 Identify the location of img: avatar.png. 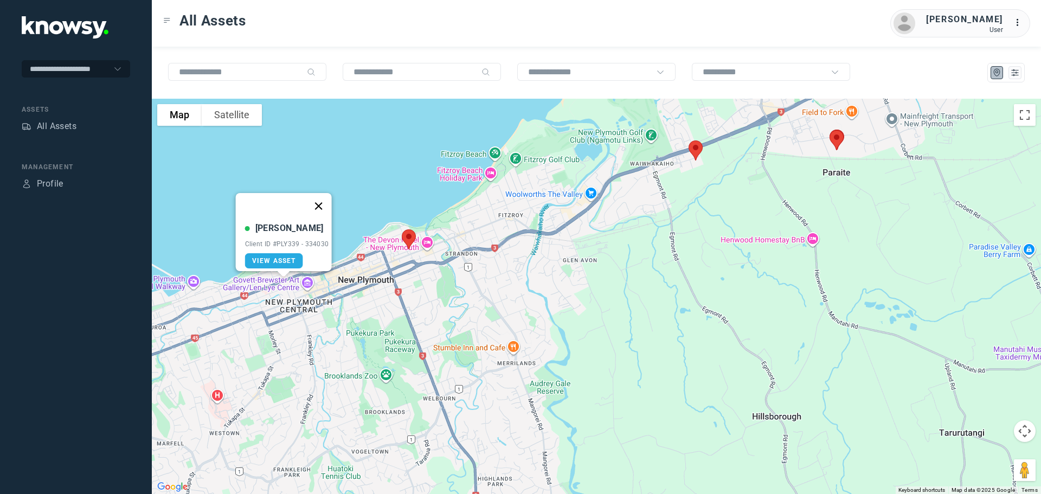
(904, 23).